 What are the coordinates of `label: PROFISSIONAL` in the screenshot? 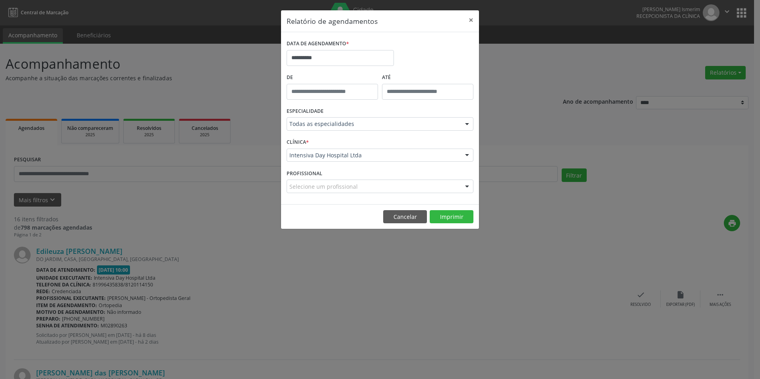 It's located at (305, 173).